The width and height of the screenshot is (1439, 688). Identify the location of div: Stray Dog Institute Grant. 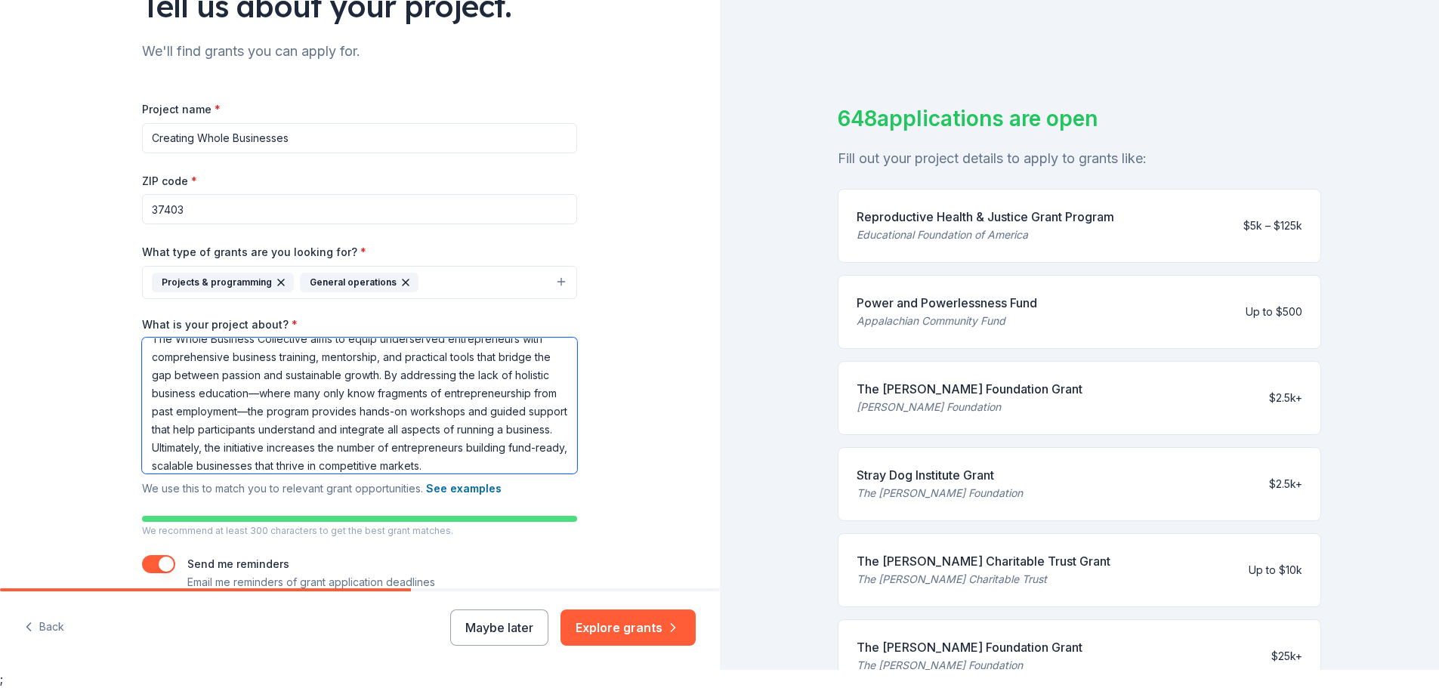
(940, 475).